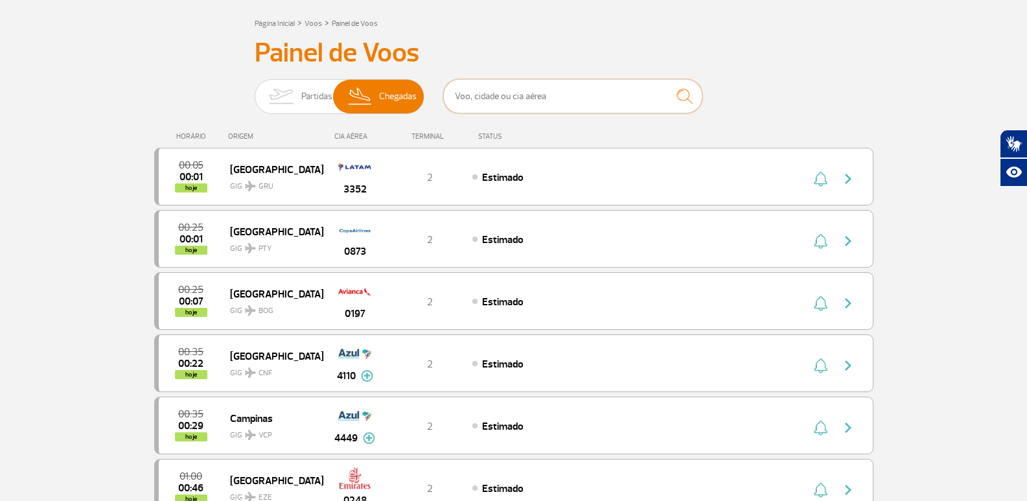 The height and width of the screenshot is (501, 1027). I want to click on button: Abrir recursos assistivos., so click(1013, 172).